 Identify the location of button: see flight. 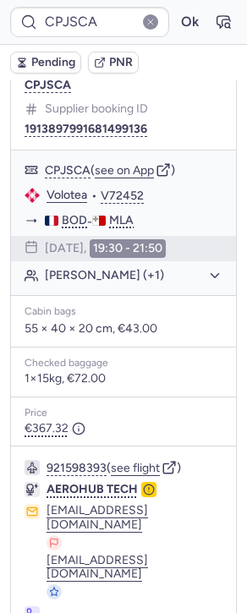
(135, 469).